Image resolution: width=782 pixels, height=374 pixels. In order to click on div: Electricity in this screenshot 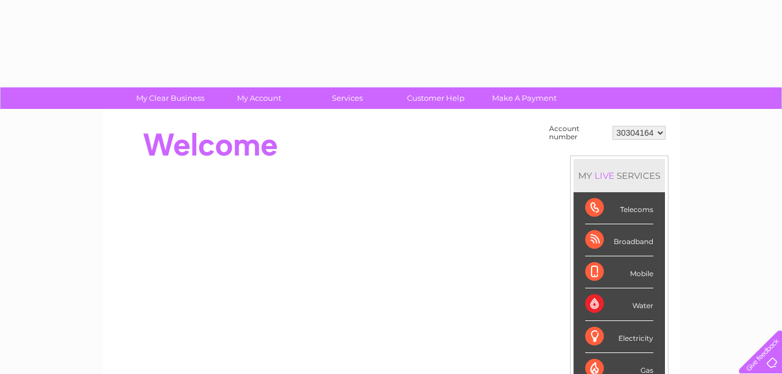, I will do `click(619, 337)`.